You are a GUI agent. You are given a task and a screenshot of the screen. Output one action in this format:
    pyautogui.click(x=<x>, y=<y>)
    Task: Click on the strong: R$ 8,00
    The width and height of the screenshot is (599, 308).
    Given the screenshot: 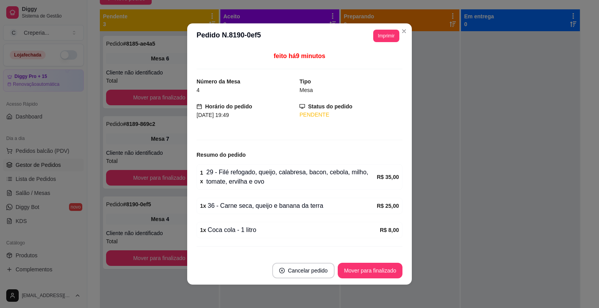 What is the action you would take?
    pyautogui.click(x=389, y=230)
    